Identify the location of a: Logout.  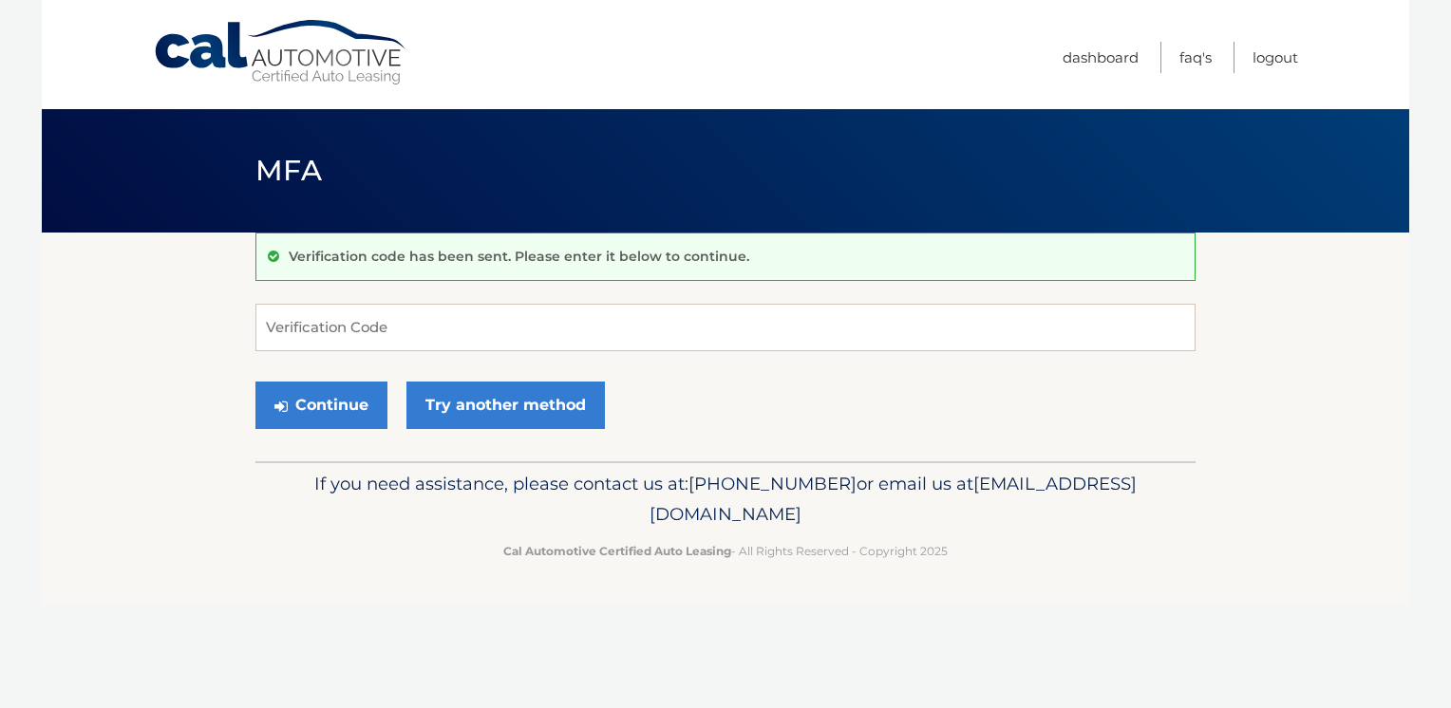
(1275, 57).